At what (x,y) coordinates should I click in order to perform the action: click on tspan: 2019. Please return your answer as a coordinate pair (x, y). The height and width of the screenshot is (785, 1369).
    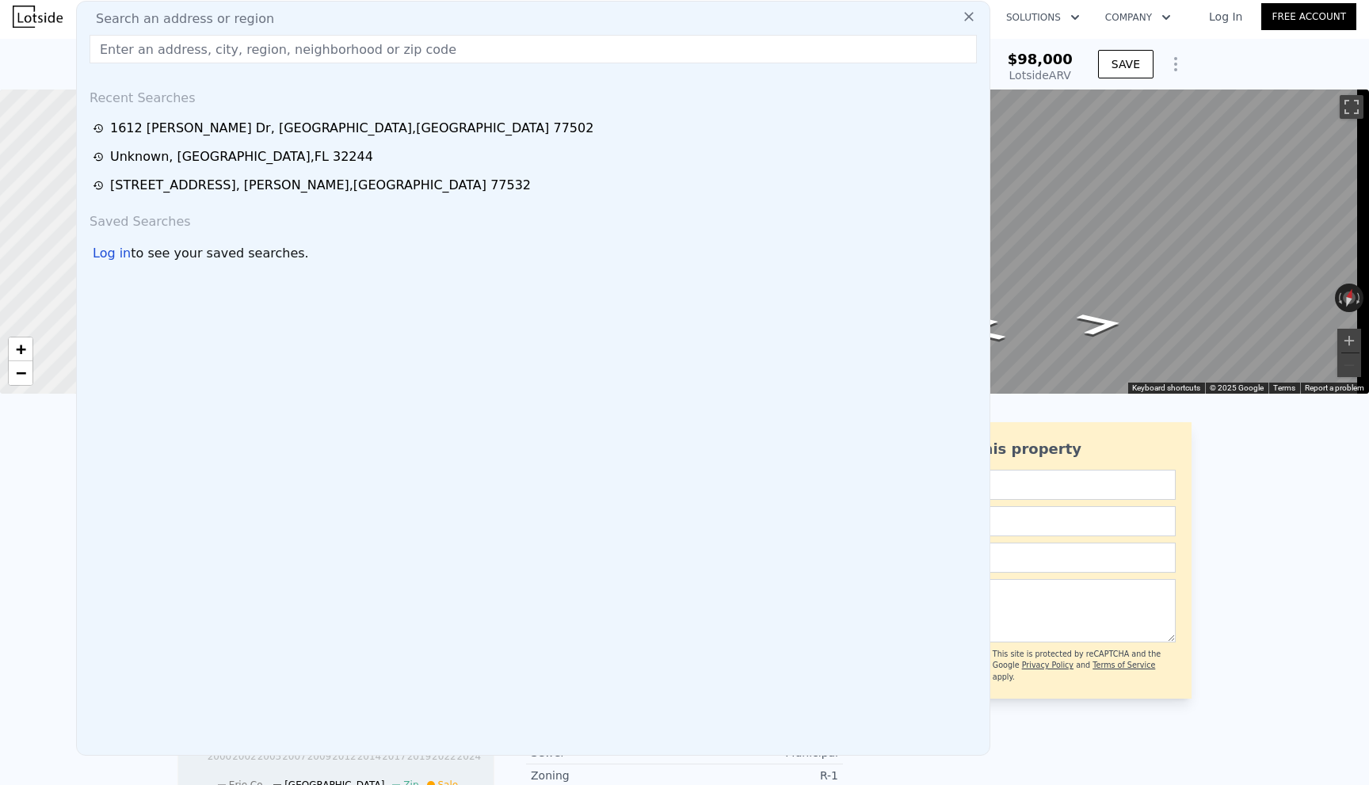
    Looking at the image, I should click on (419, 757).